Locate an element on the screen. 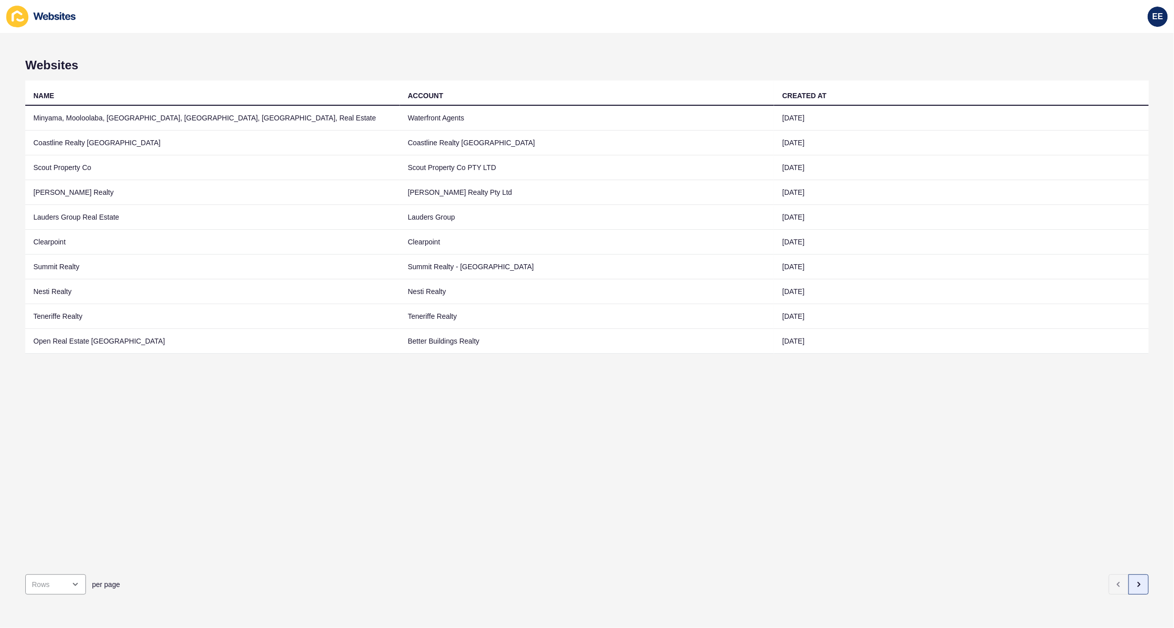 This screenshot has width=1174, height=628. div: open menu is located at coordinates (56, 584).